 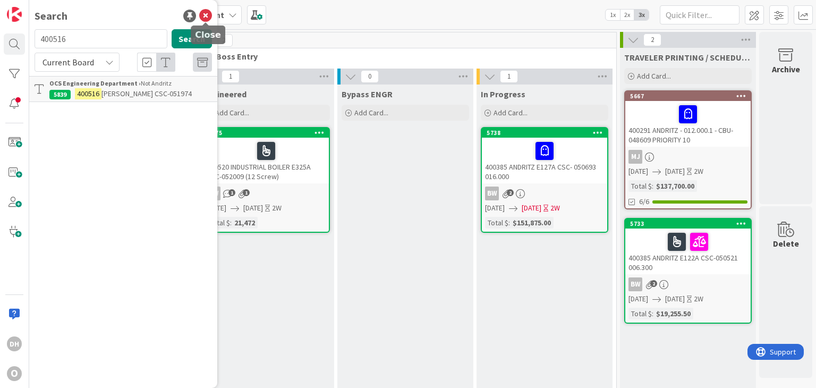 I want to click on div: 5667400291 ANDRITZ - 012.000.1 - CBU-048609 PRIORITY 10, so click(x=688, y=119).